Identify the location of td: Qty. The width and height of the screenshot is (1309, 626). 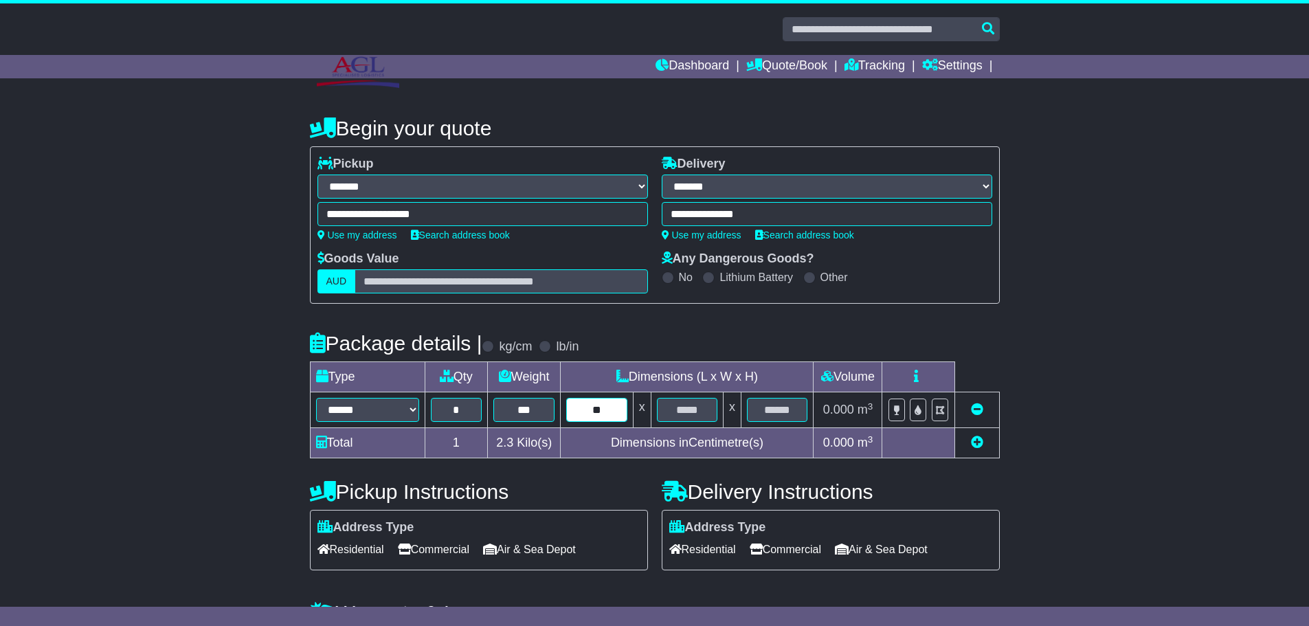
(456, 377).